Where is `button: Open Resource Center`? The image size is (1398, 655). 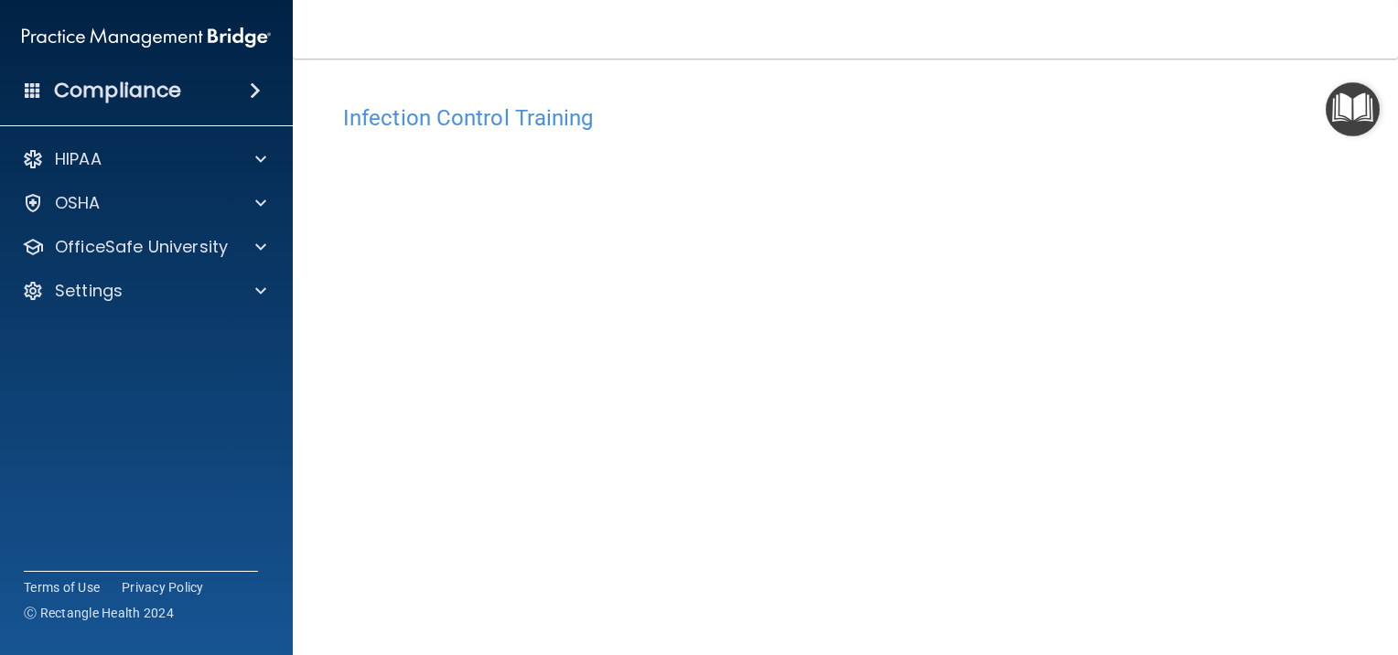 button: Open Resource Center is located at coordinates (1352, 109).